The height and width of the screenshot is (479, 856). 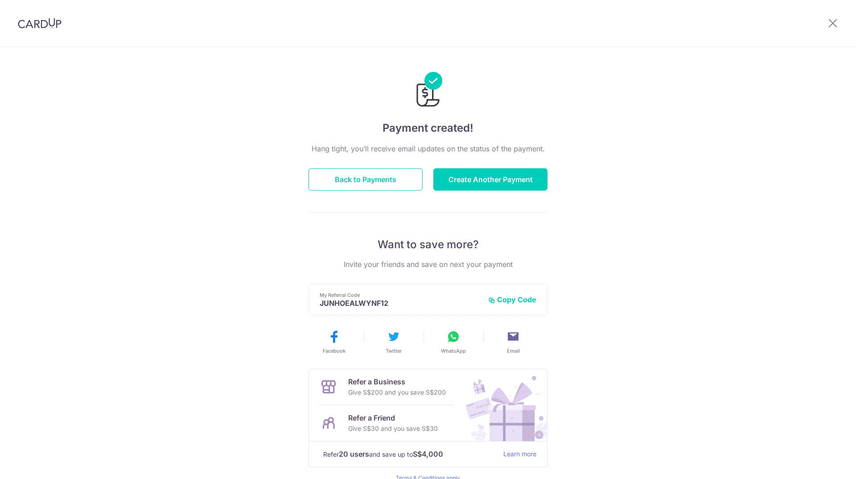 What do you see at coordinates (512, 299) in the screenshot?
I see `button: Copy Code` at bounding box center [512, 299].